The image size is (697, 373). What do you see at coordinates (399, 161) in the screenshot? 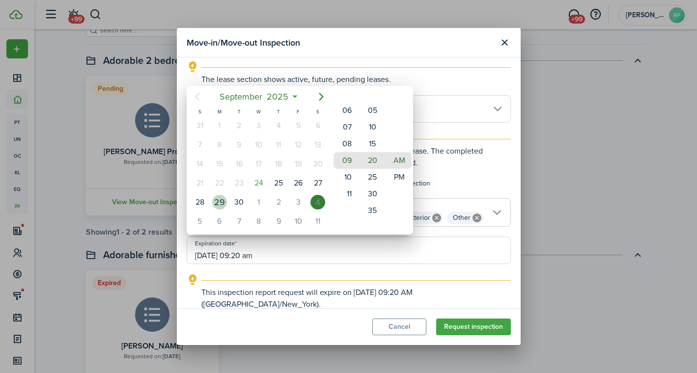
I see `mbsc-wheel-item: AM` at bounding box center [399, 161].